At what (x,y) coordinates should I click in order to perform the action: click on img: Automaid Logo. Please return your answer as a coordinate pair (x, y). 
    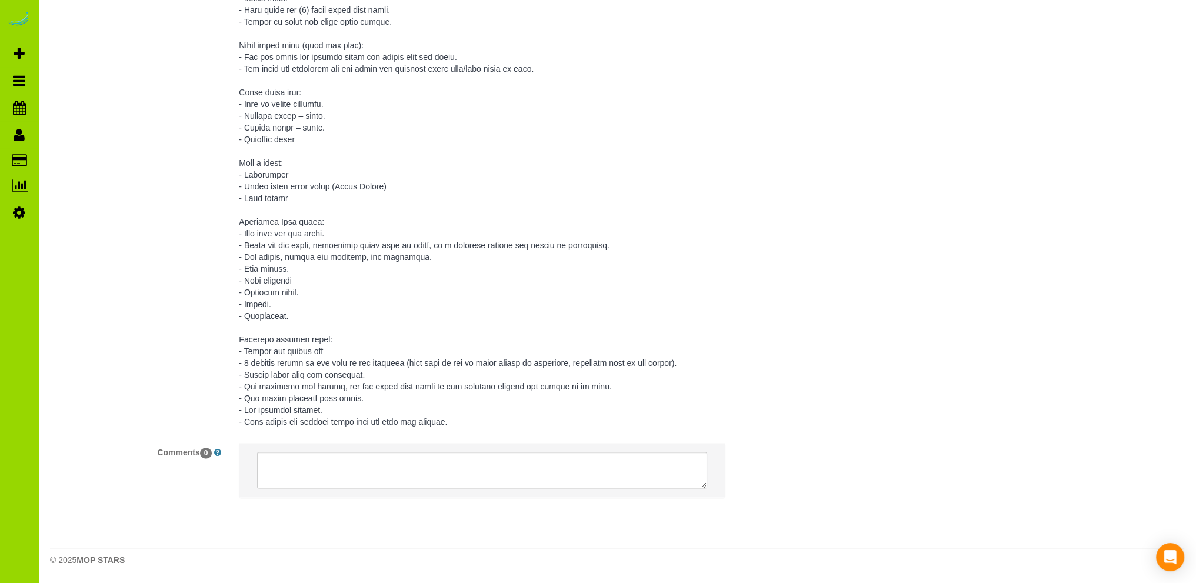
    Looking at the image, I should click on (19, 20).